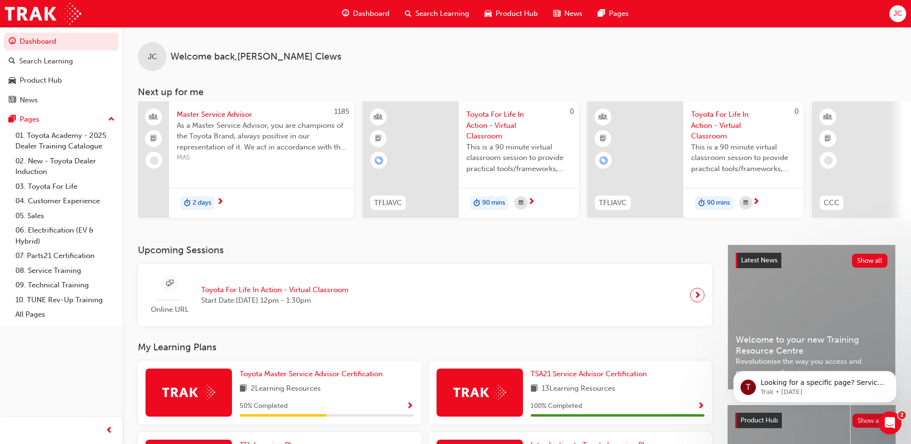 Image resolution: width=911 pixels, height=444 pixels. I want to click on span: 50 % Completed, so click(264, 406).